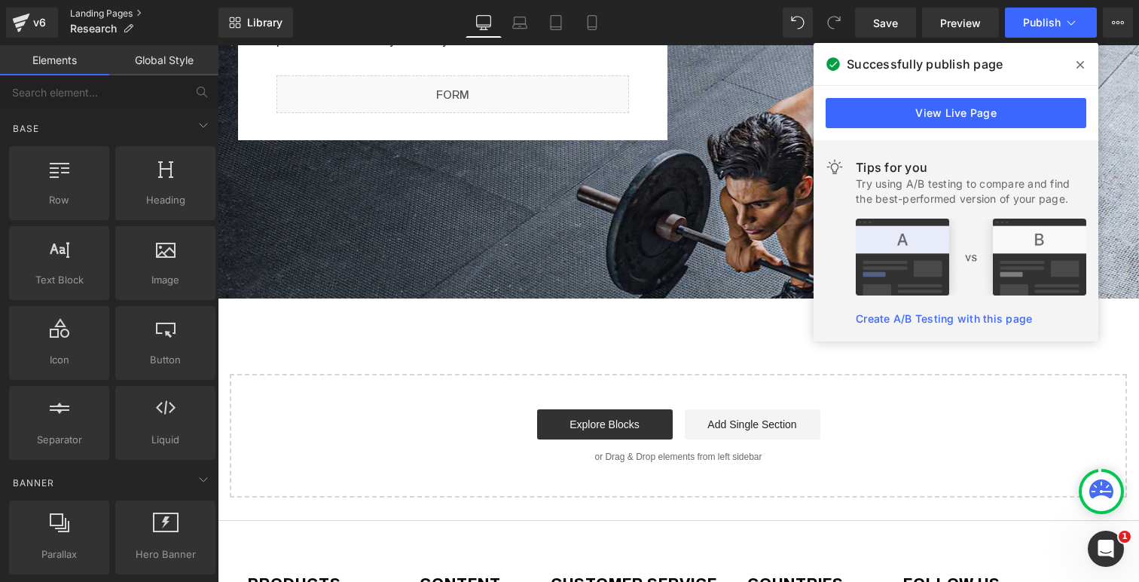  I want to click on div: v6, so click(39, 23).